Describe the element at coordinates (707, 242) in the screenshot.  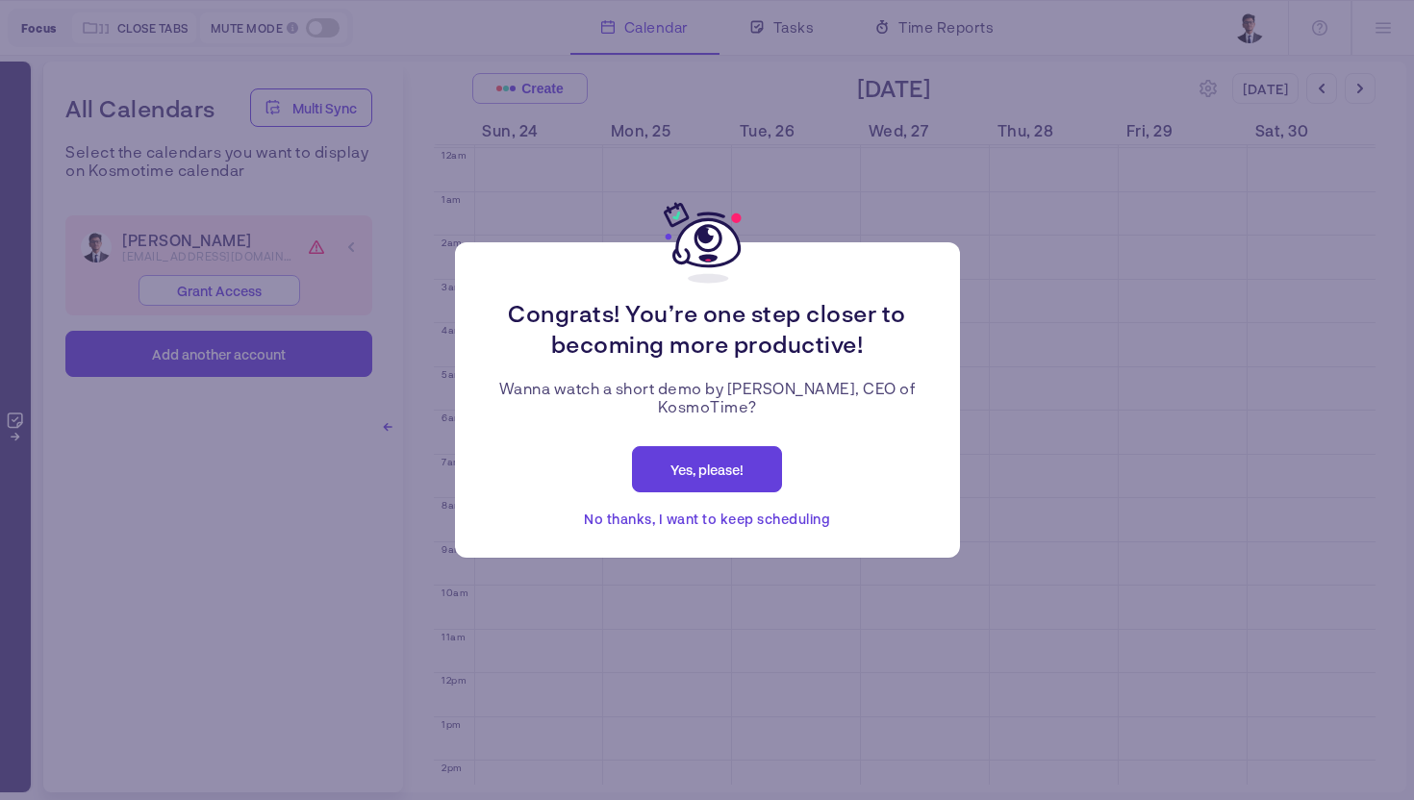
I see `img: logo` at that location.